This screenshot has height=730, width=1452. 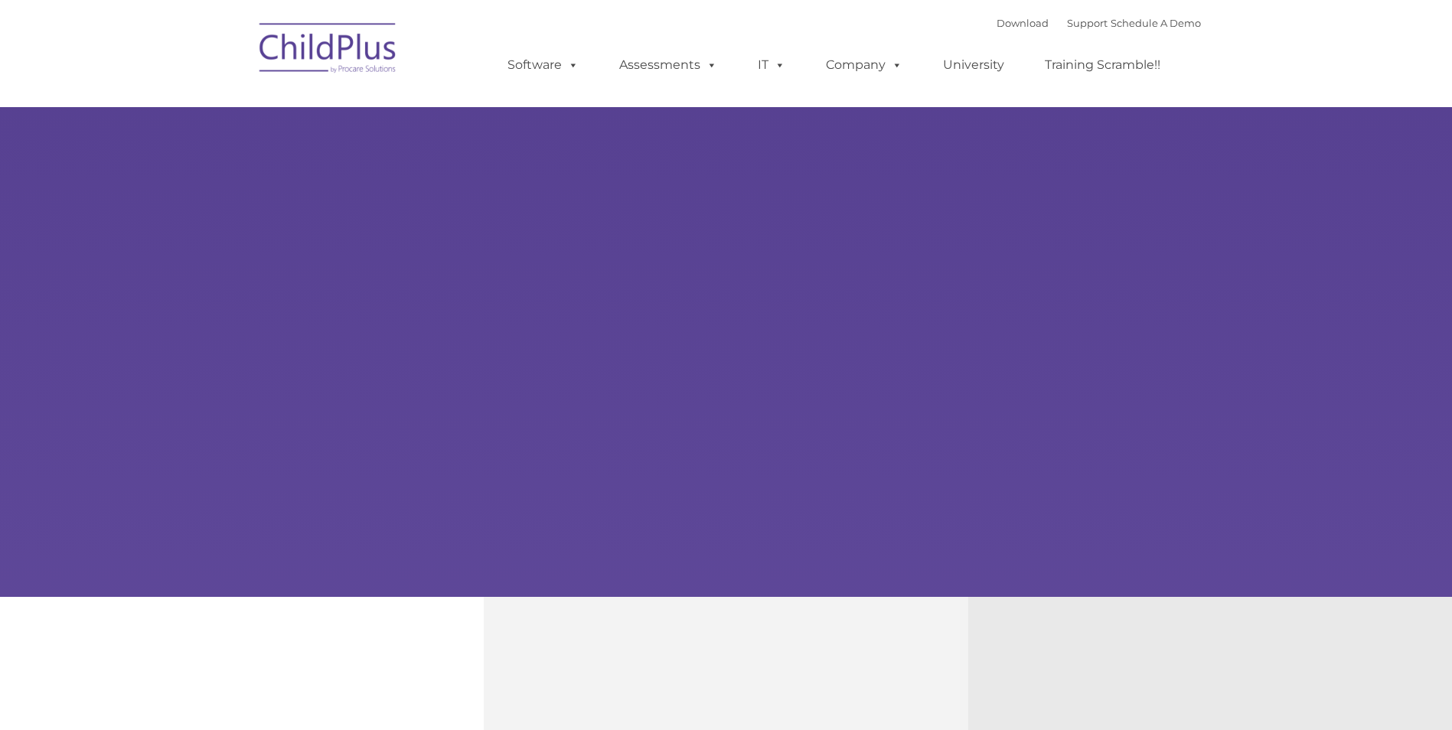 I want to click on a: Schedule A Demo, so click(x=1156, y=23).